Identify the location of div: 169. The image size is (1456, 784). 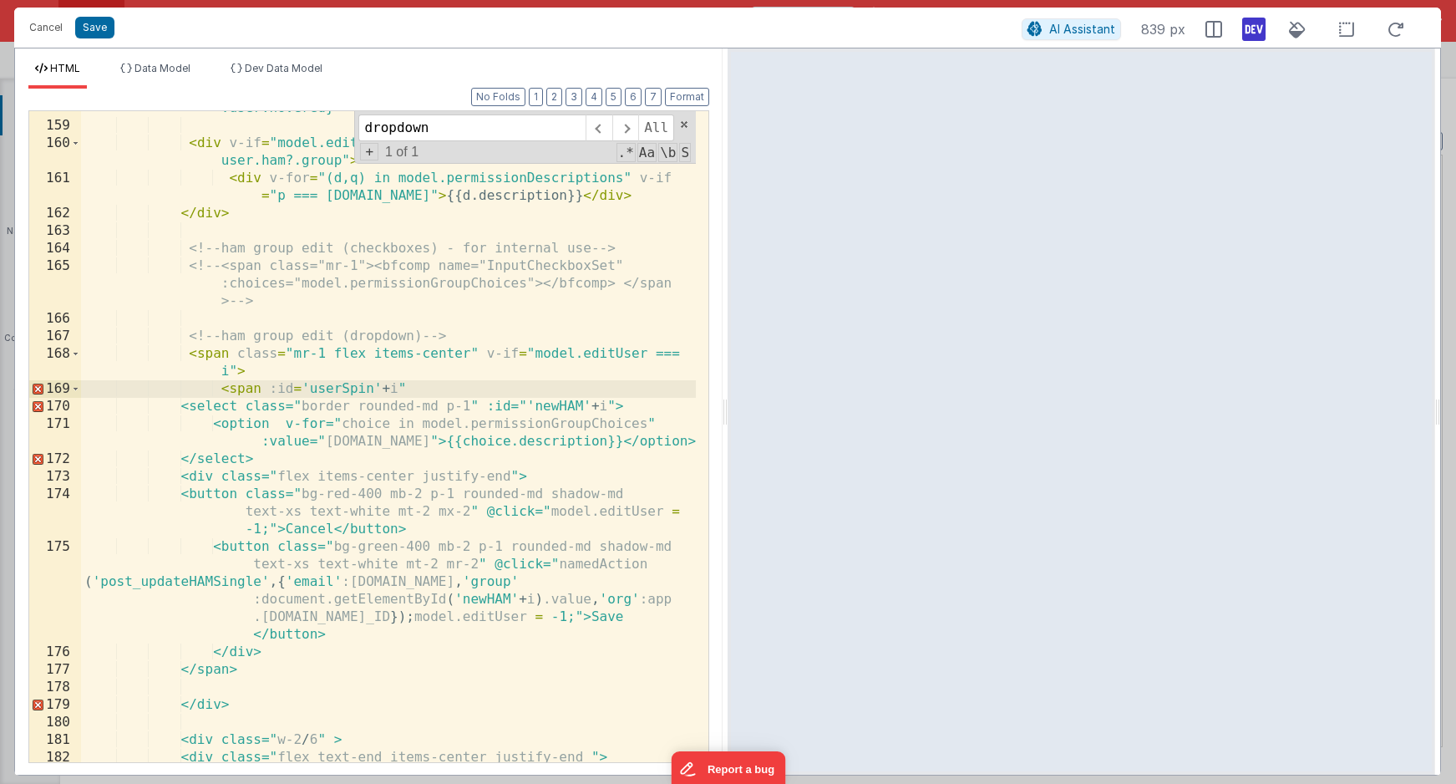
(55, 389).